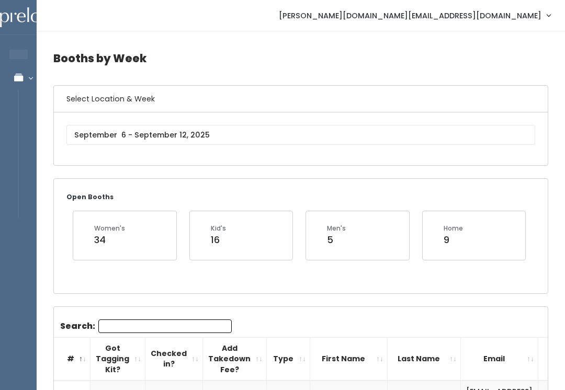  I want to click on th: Checked in?: activate to sort column ascending, so click(174, 359).